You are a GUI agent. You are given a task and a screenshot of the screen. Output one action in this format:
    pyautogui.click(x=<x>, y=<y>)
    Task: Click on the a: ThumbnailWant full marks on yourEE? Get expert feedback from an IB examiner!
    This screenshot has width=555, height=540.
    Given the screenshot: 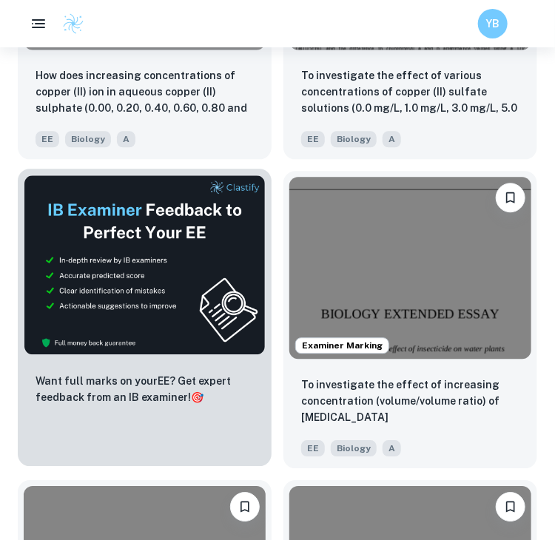 What is the action you would take?
    pyautogui.click(x=144, y=319)
    